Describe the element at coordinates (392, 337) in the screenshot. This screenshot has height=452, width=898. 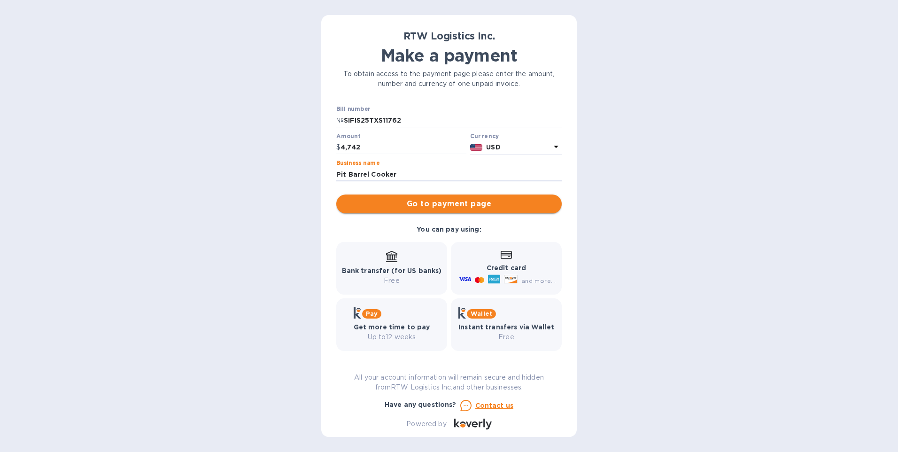
I see `p: Up to 12 weeks` at that location.